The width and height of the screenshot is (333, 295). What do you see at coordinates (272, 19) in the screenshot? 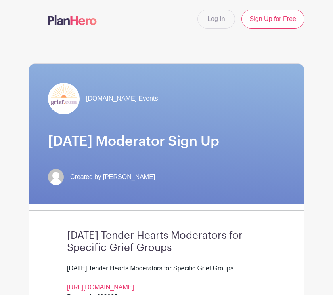
I see `a: Sign Up for Free` at bounding box center [272, 19].